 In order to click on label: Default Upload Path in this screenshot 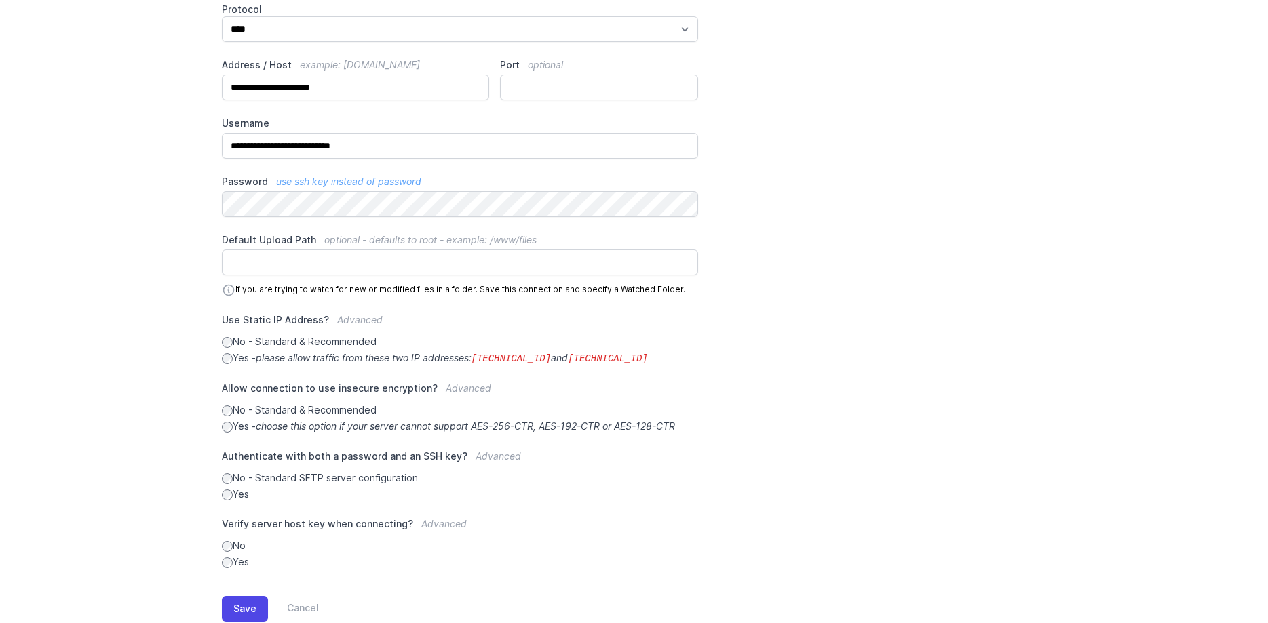, I will do `click(460, 240)`.